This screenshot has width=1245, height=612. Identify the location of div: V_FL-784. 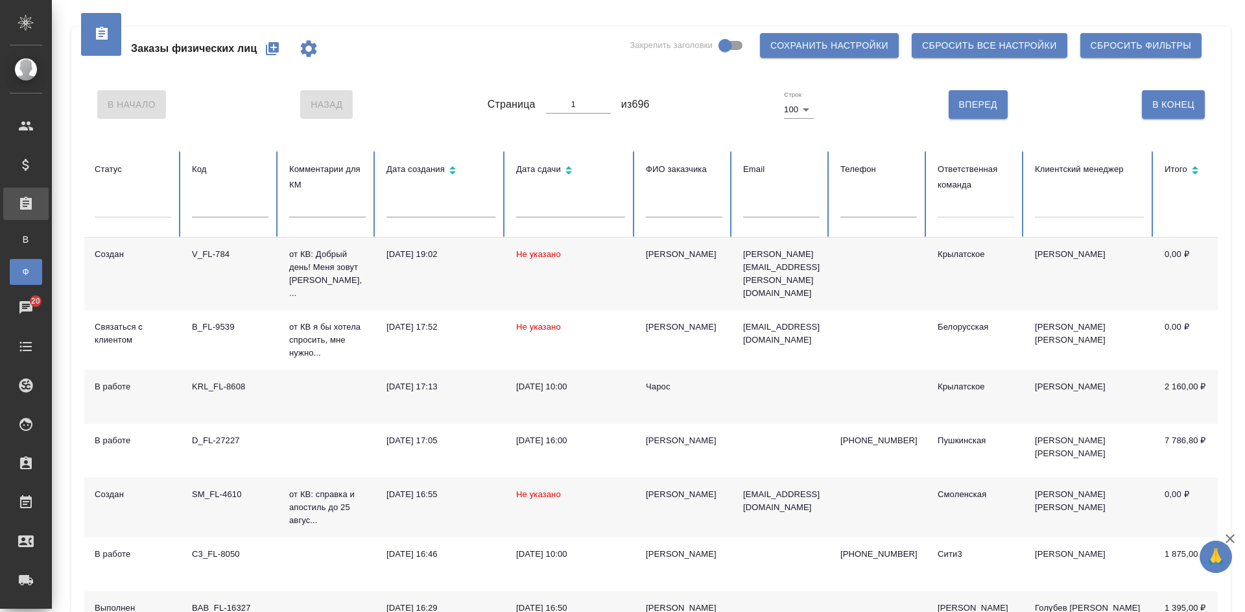
(230, 254).